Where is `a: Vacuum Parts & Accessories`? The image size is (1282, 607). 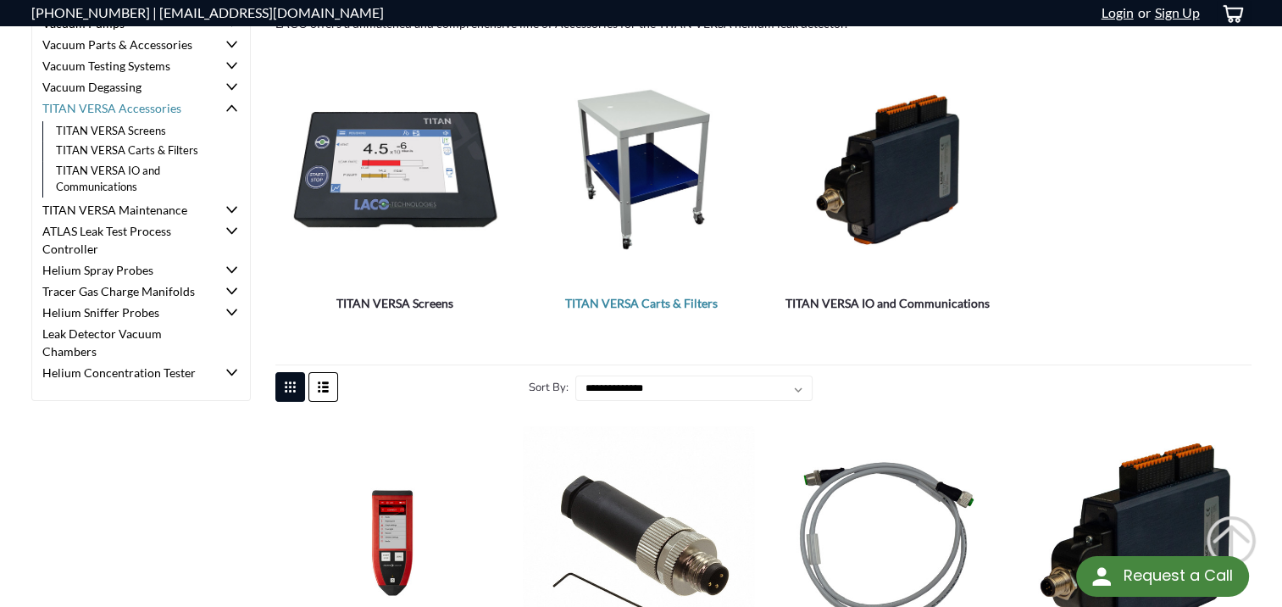 a: Vacuum Parts & Accessories is located at coordinates (125, 44).